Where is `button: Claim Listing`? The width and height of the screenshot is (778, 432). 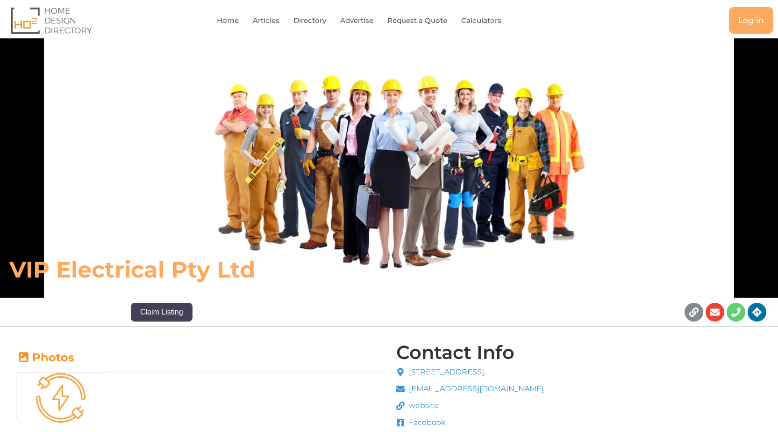
button: Claim Listing is located at coordinates (162, 312).